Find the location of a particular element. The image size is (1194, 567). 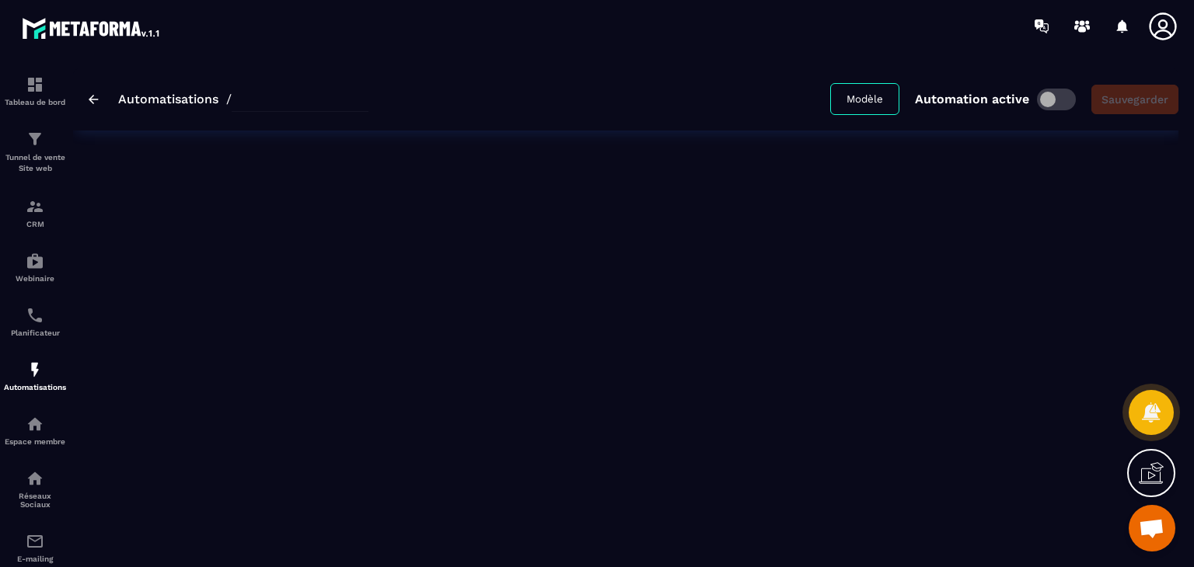

img: scheduler is located at coordinates (35, 316).